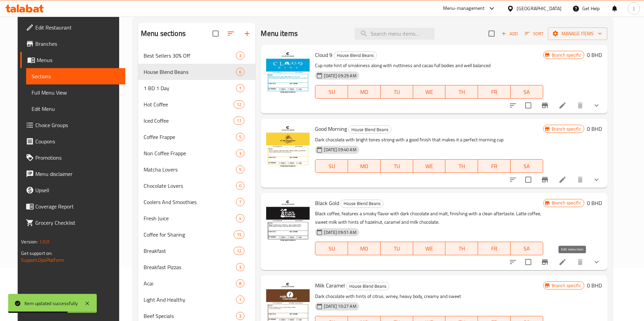 This screenshot has height=321, width=644. What do you see at coordinates (577, 34) in the screenshot?
I see `button: Manage items` at bounding box center [577, 34].